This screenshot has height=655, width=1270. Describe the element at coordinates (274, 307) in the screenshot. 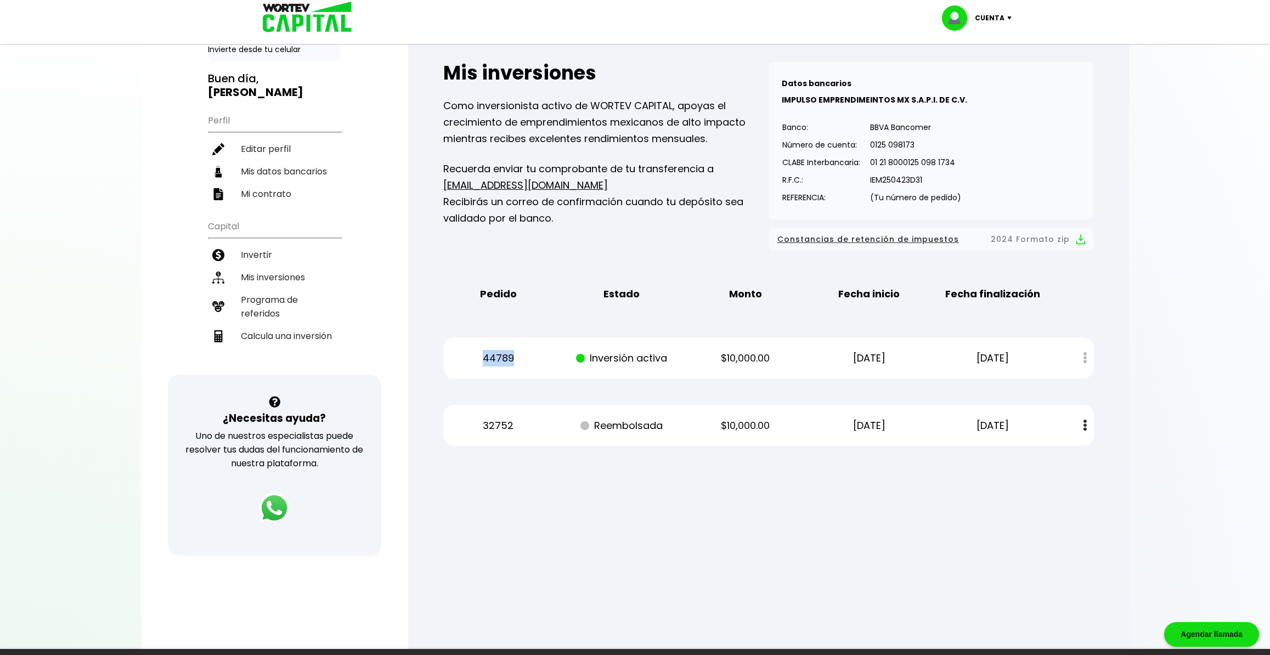

I see `a: Programa de referidos` at that location.